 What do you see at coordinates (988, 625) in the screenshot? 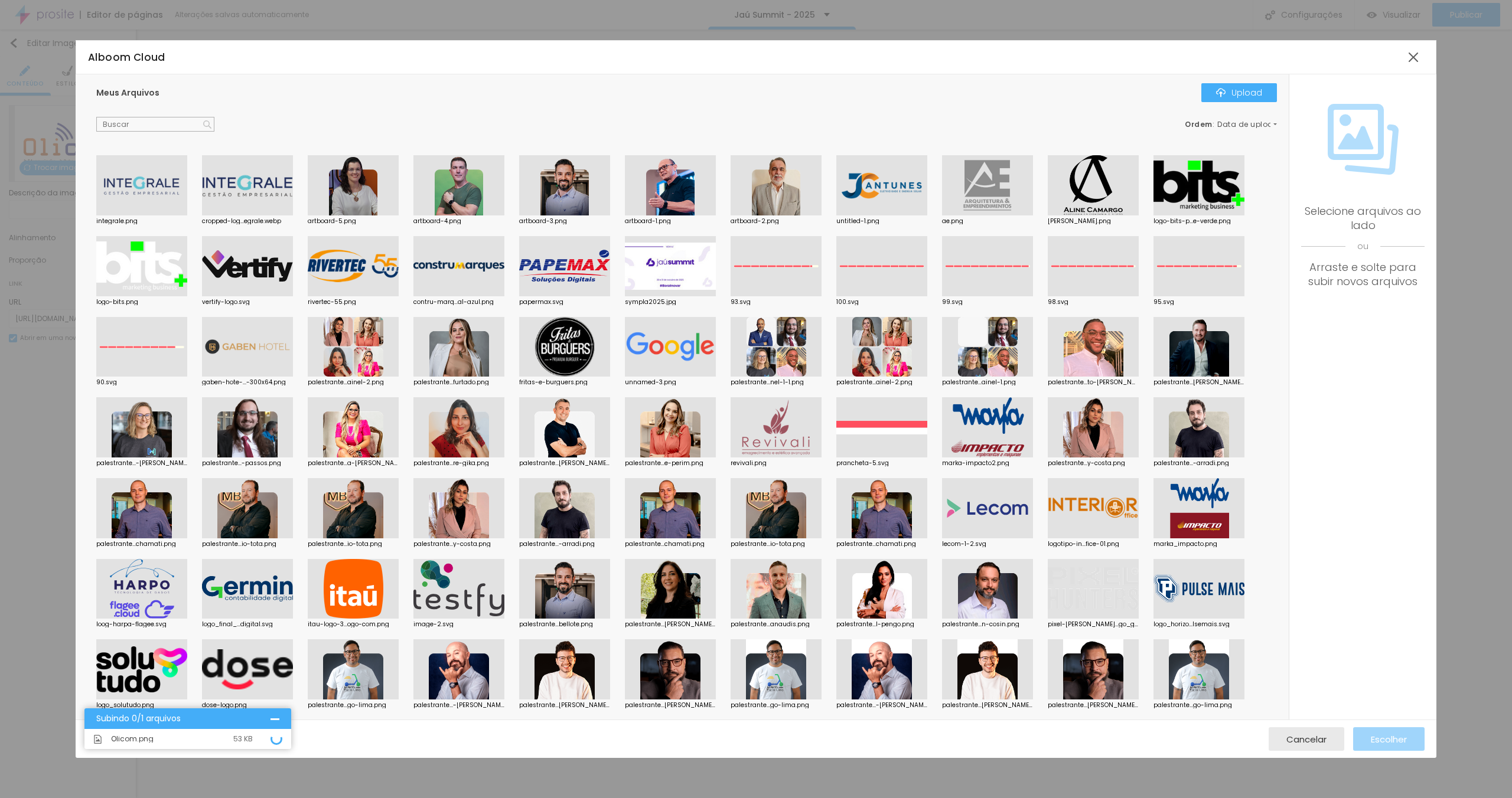
I see `div: palestrante...n-cosin.png` at bounding box center [988, 625].